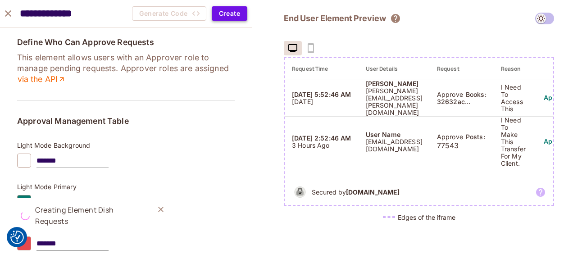  What do you see at coordinates (229, 14) in the screenshot?
I see `button: Create` at bounding box center [229, 14].